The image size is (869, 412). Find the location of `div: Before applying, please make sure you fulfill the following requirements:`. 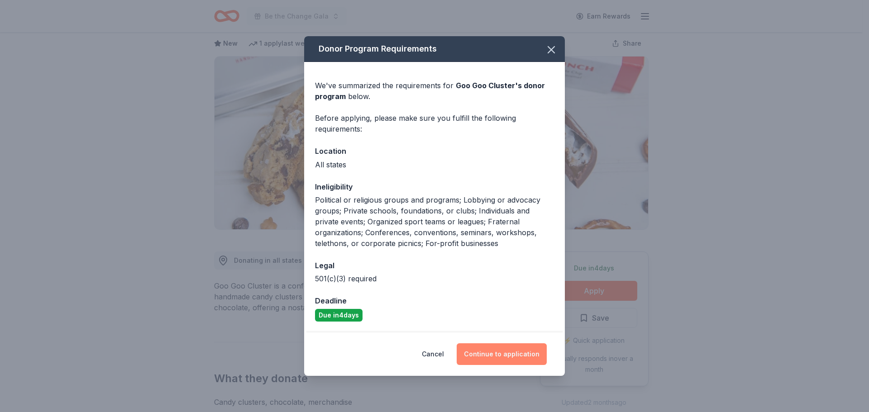

div: Before applying, please make sure you fulfill the following requirements: is located at coordinates (434, 124).